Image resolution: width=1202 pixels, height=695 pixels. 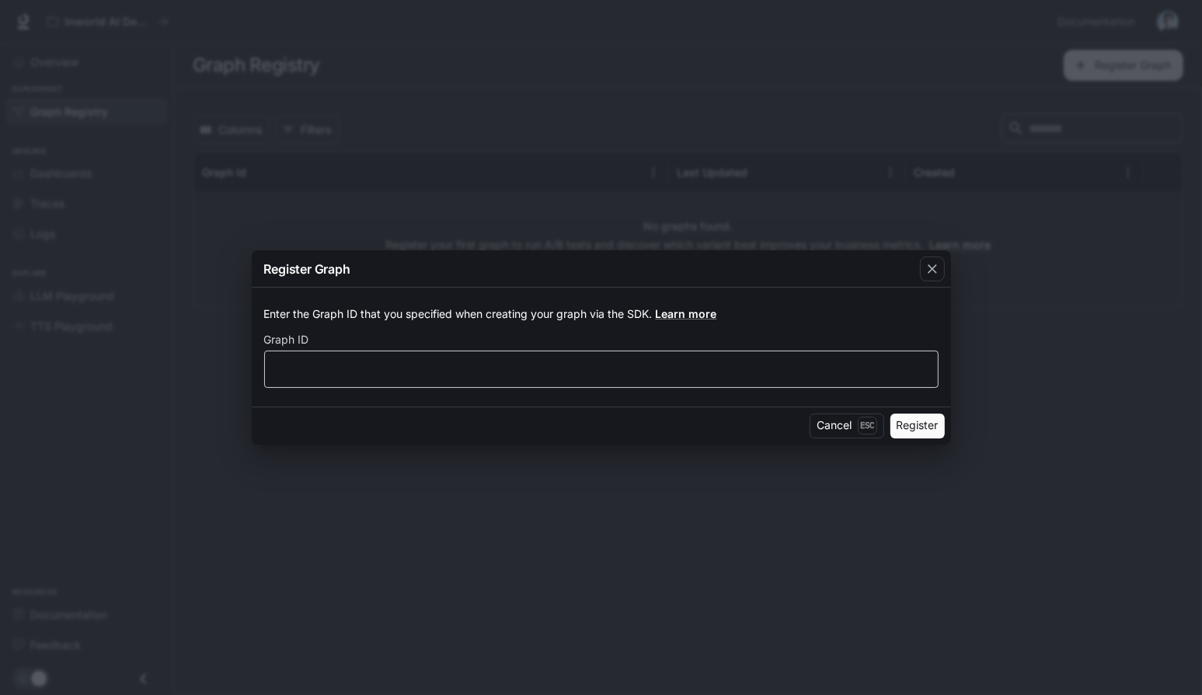 What do you see at coordinates (686, 313) in the screenshot?
I see `a: Learn more` at bounding box center [686, 313].